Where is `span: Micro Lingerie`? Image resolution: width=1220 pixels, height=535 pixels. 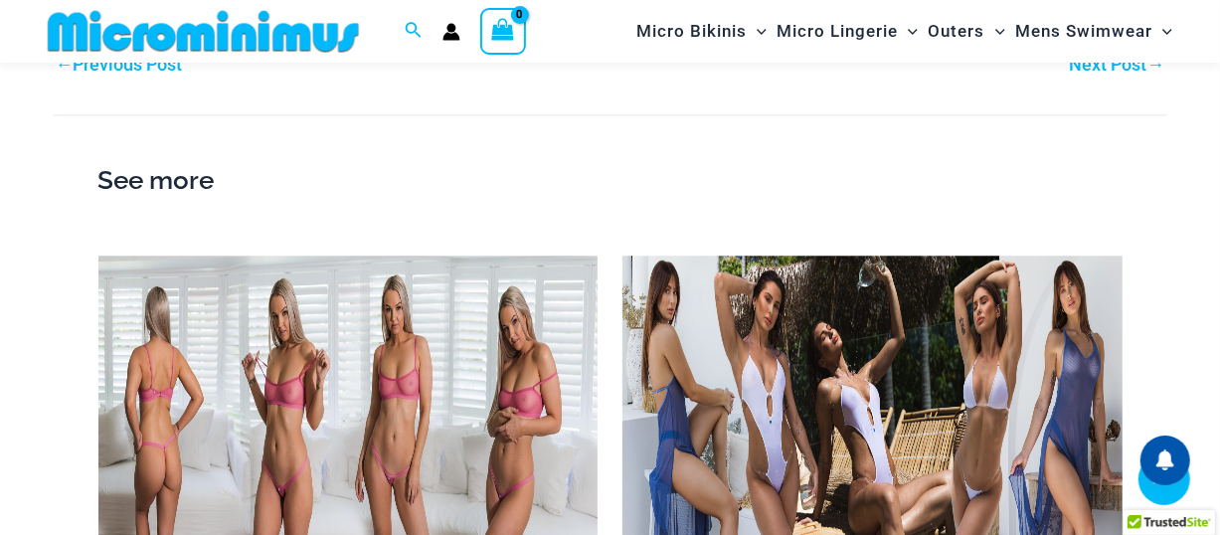
span: Micro Lingerie is located at coordinates (837, 31).